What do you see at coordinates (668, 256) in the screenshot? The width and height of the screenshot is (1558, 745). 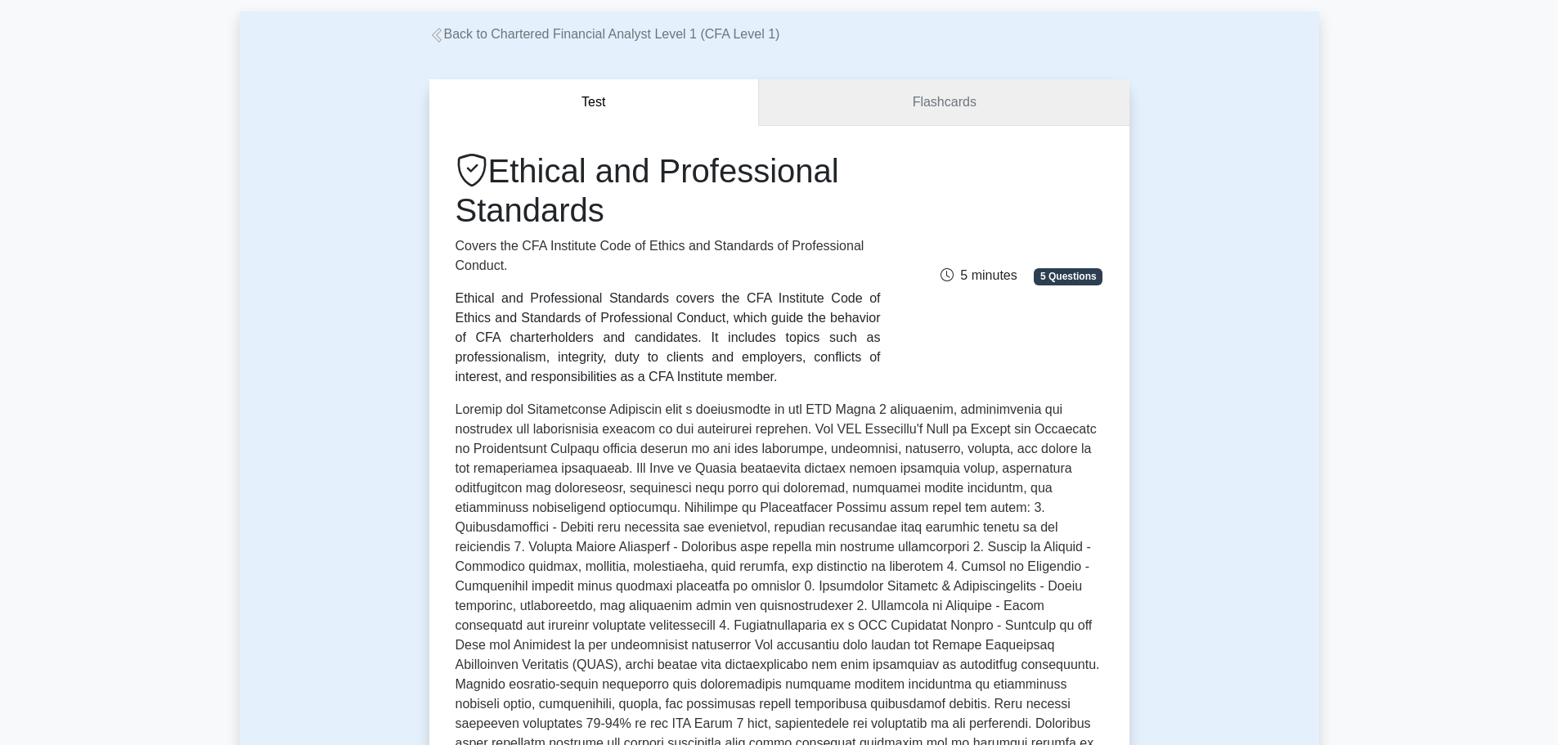 I see `p: Covers the CFA Institute Code of Ethics and Standards of Professional Conduct.` at bounding box center [668, 256].